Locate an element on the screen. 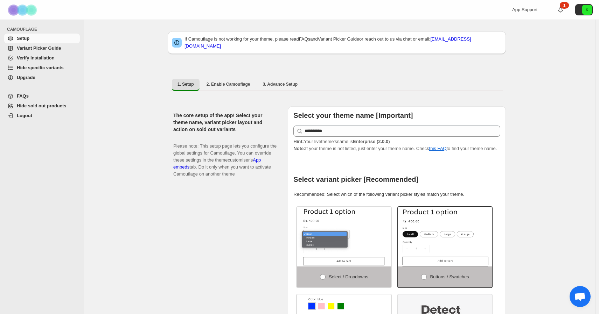  span: 2. Enable Camouflage is located at coordinates (228, 84).